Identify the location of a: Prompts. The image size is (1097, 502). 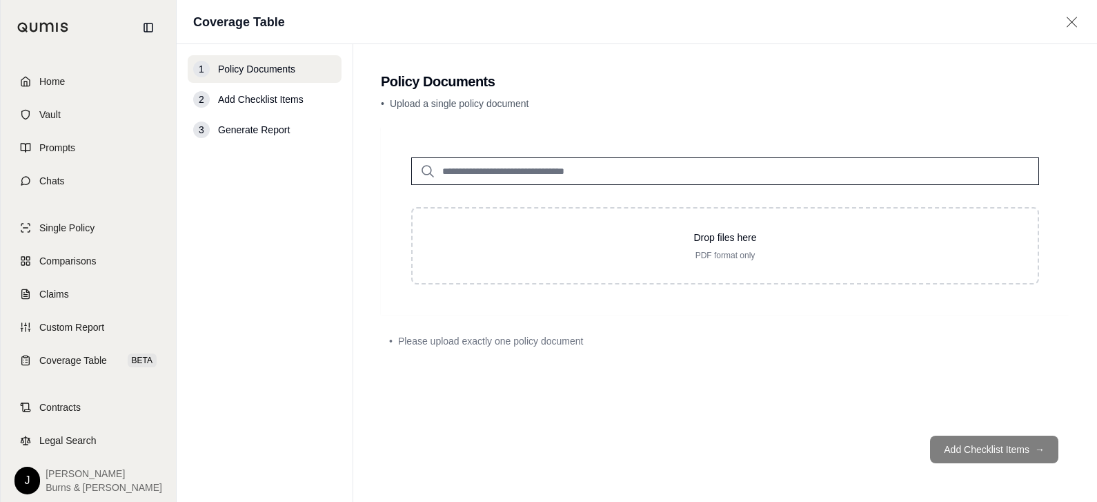
(88, 148).